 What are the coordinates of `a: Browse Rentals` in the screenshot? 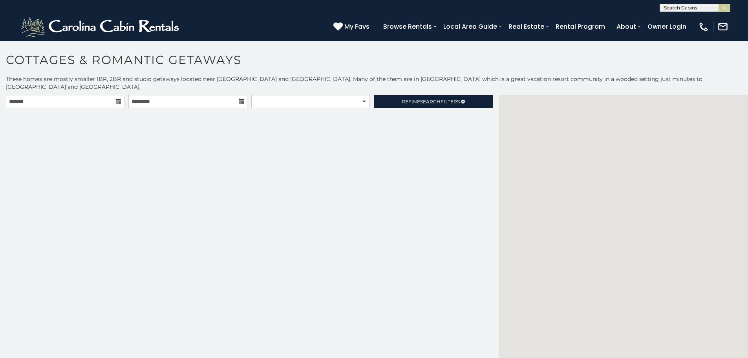 It's located at (408, 26).